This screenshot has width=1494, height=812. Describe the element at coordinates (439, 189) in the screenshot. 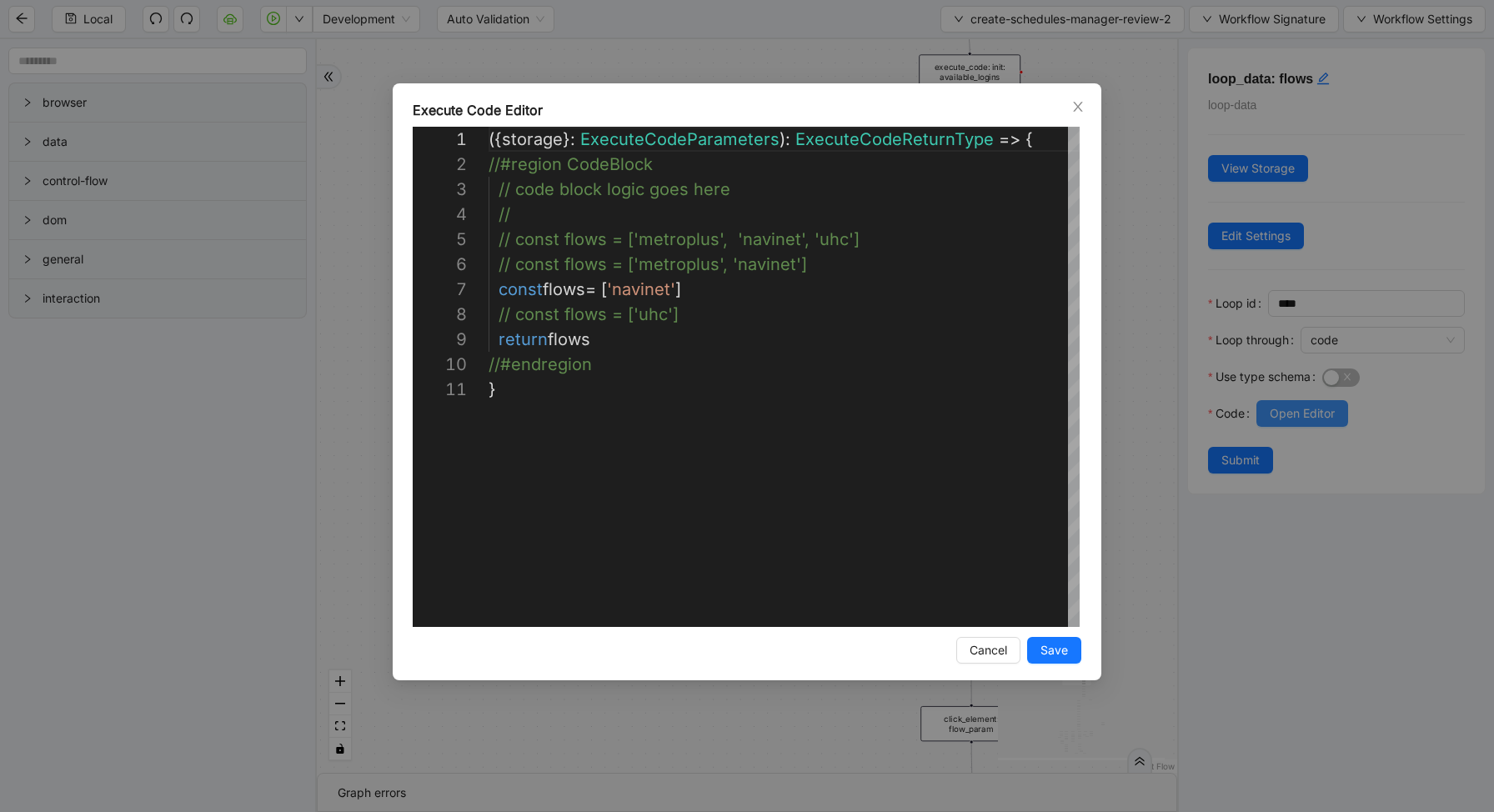

I see `div: 3` at that location.